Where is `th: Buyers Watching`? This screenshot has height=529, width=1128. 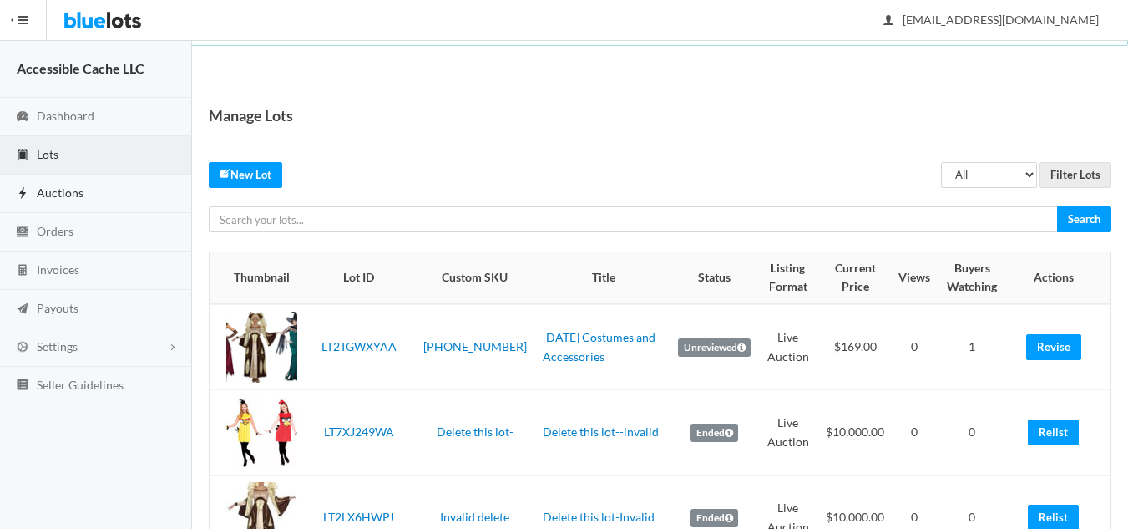
th: Buyers Watching is located at coordinates (972, 278).